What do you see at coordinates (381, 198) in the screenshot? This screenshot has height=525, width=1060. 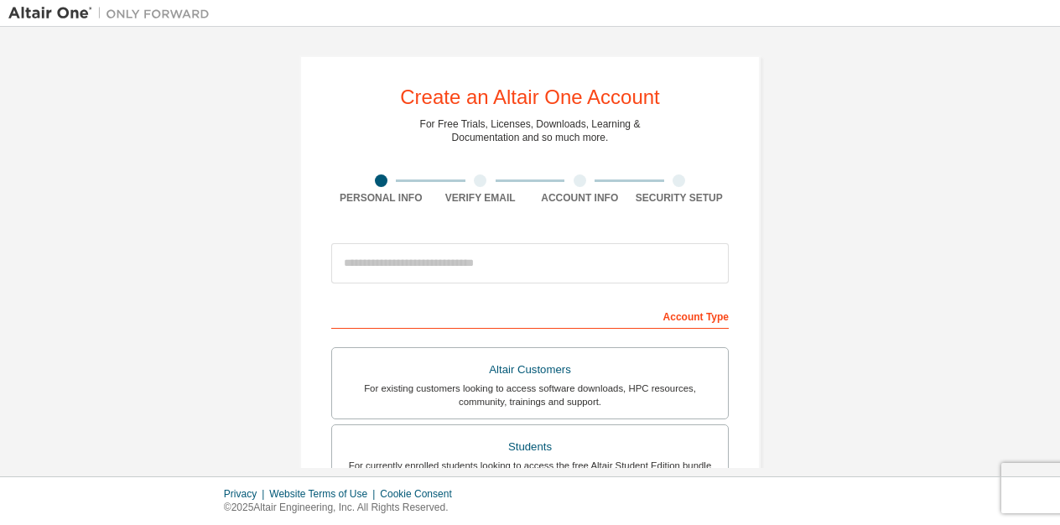 I see `div: Personal Info` at bounding box center [381, 198].